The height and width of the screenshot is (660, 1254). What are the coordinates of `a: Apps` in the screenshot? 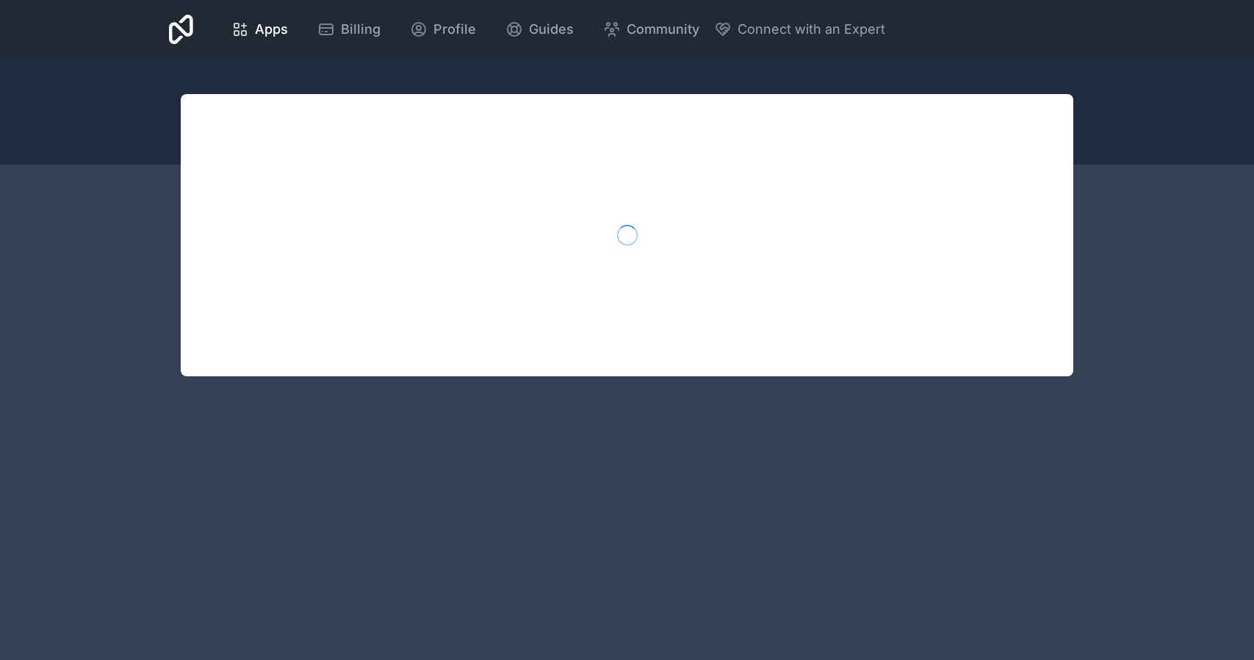 It's located at (259, 29).